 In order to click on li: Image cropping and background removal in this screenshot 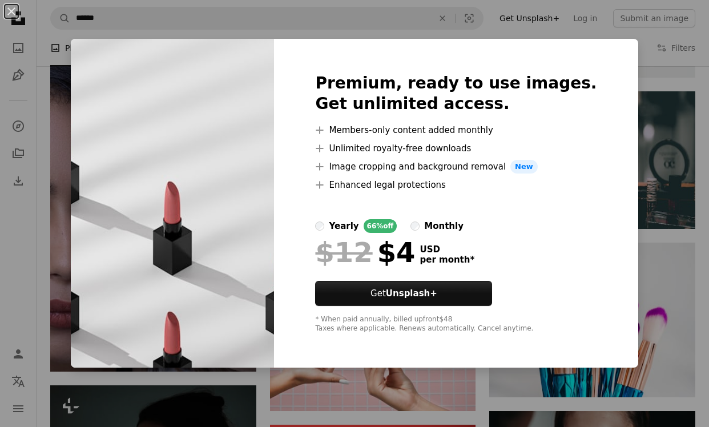, I will do `click(456, 167)`.